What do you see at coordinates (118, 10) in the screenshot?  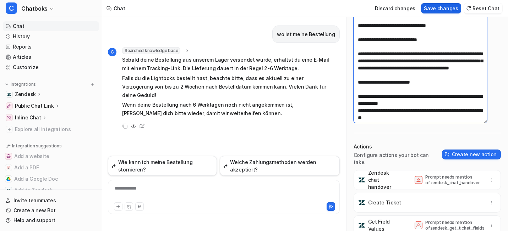 I see `button: Home` at bounding box center [118, 10].